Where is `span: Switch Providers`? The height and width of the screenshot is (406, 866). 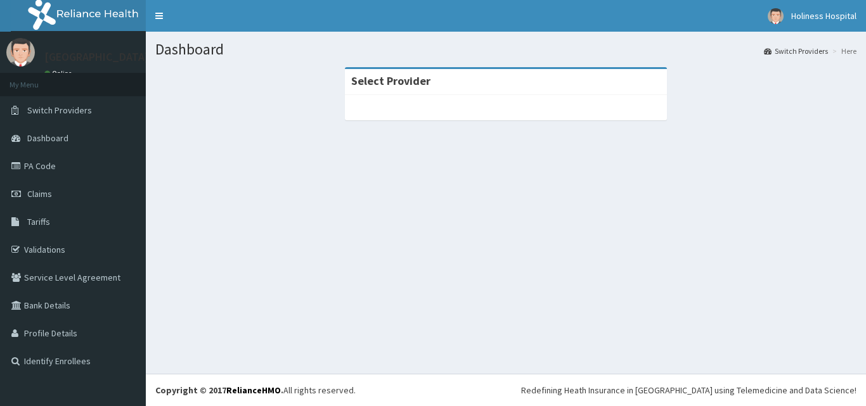 span: Switch Providers is located at coordinates (60, 110).